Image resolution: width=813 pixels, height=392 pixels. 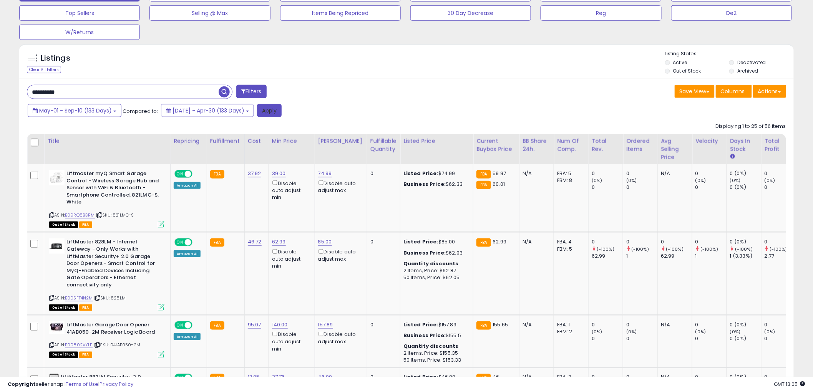 I want to click on div: seller snap | |, so click(x=70, y=384).